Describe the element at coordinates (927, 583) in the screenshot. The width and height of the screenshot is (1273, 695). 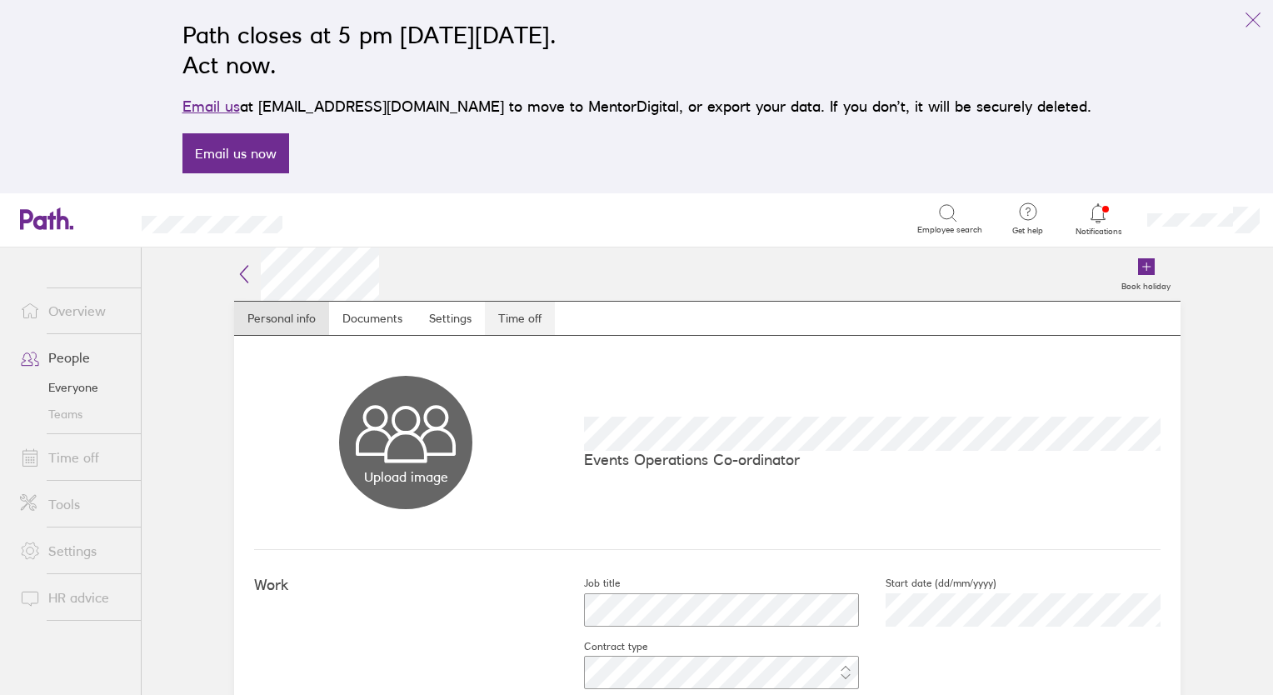
I see `label: Start date (dd/mm/yyyy)` at that location.